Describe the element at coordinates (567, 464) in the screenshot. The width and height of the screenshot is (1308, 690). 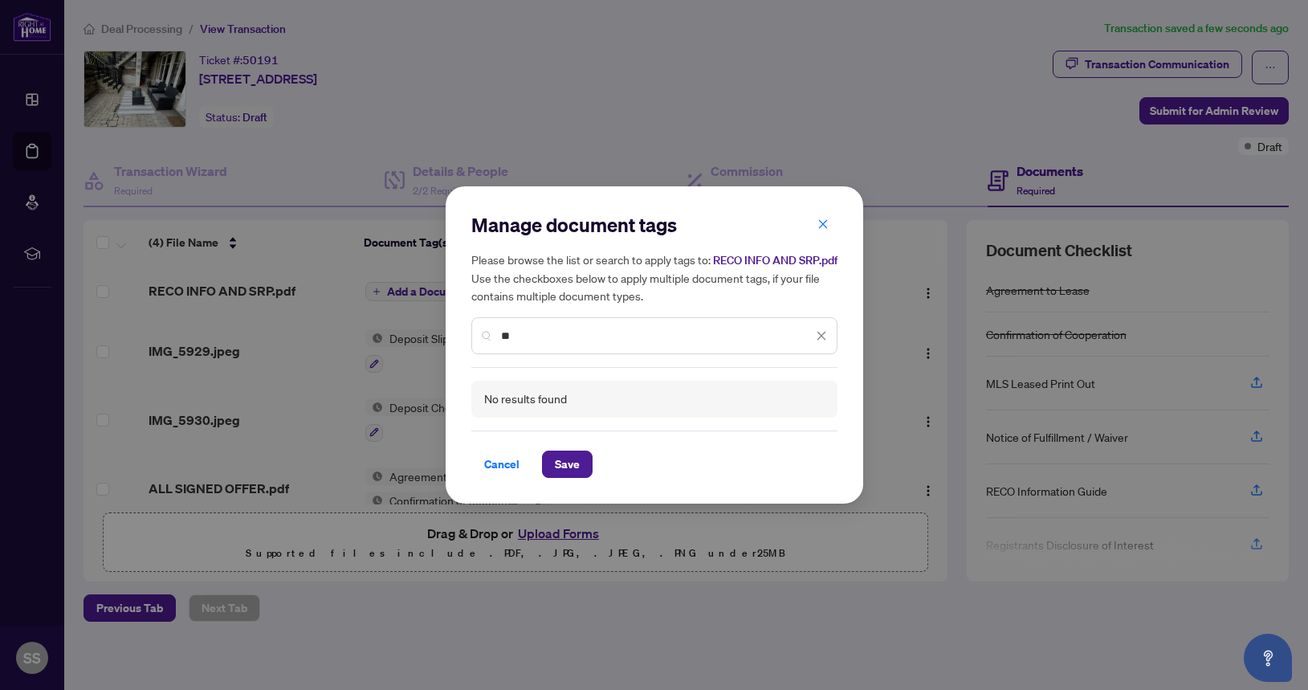
I see `button: Save` at that location.